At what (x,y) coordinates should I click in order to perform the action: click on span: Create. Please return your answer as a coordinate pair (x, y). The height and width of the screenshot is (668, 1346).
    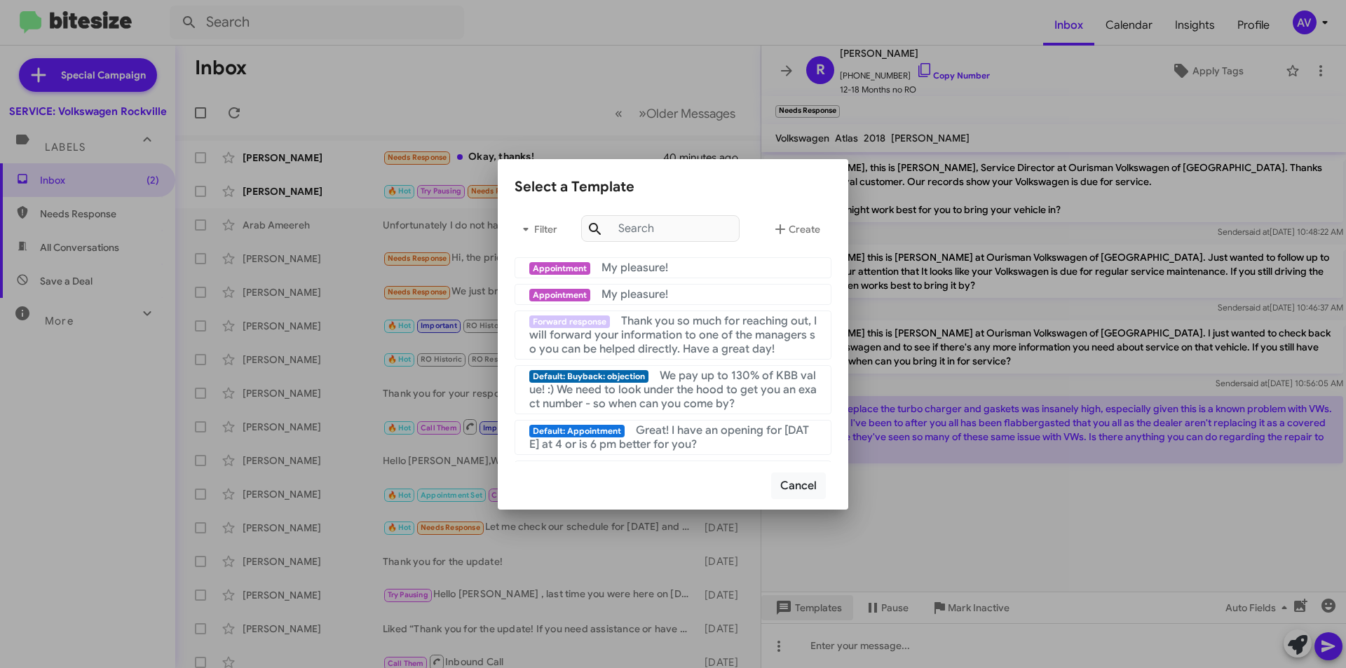
    Looking at the image, I should click on (796, 229).